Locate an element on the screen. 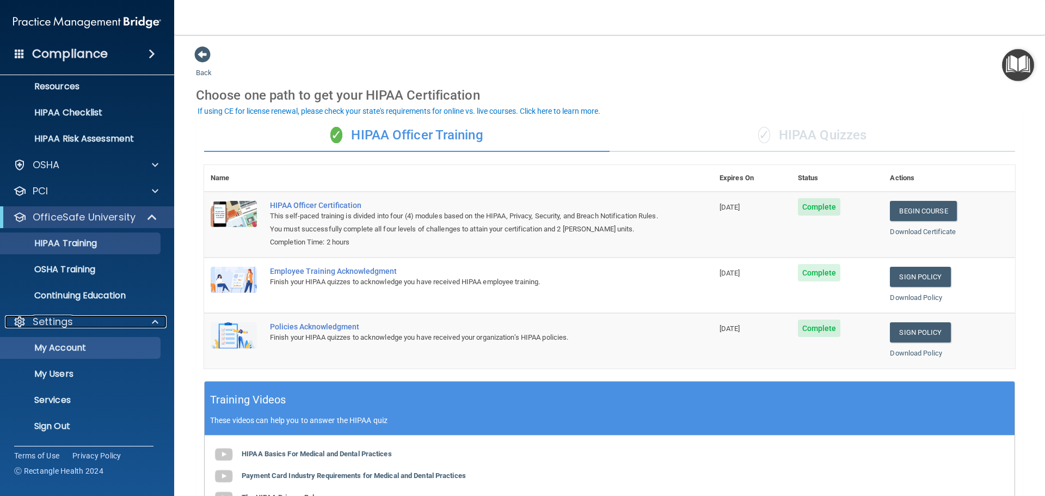  th: Name is located at coordinates (234, 178).